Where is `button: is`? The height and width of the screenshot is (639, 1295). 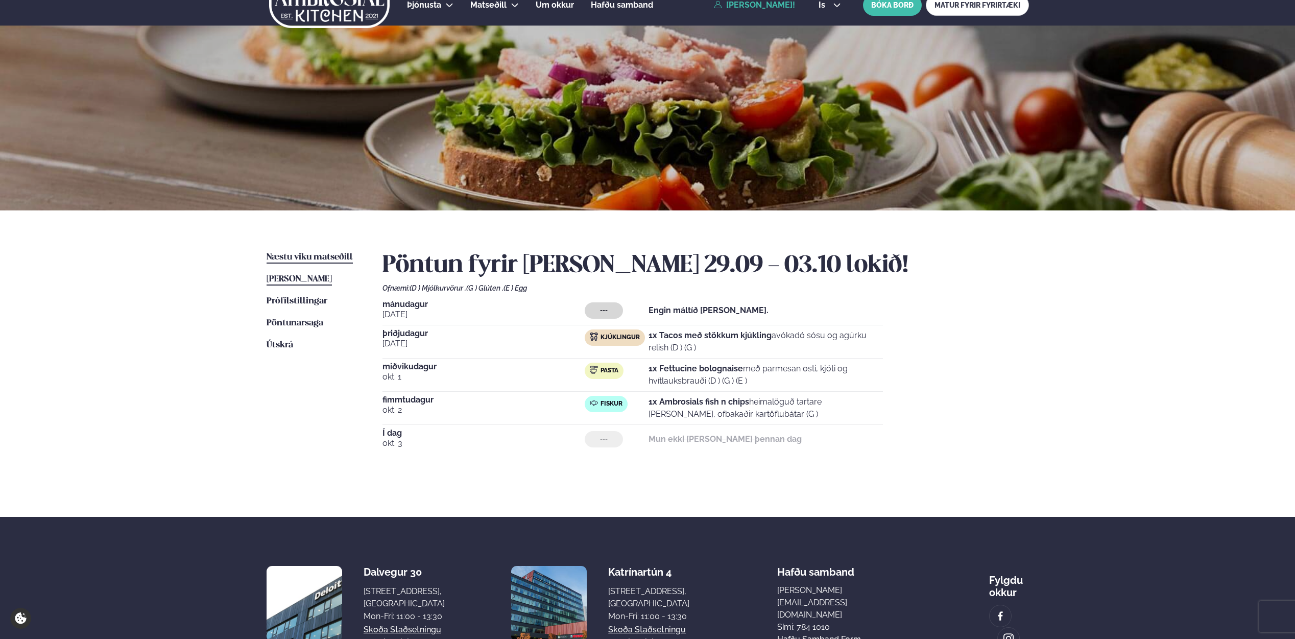
button: is is located at coordinates (829, 5).